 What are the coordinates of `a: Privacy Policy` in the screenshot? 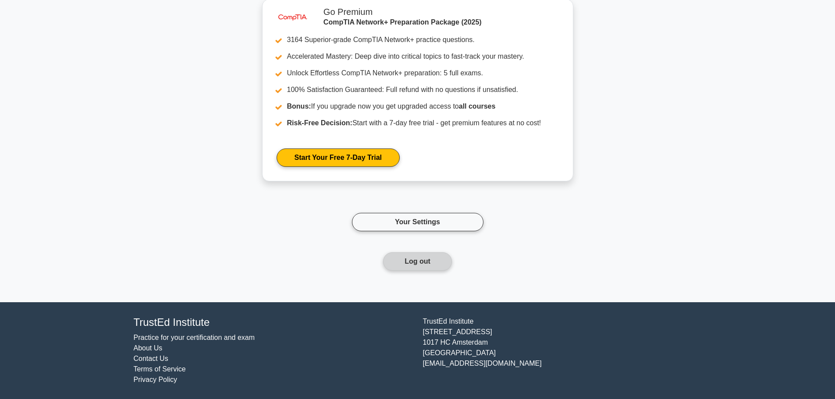 It's located at (156, 380).